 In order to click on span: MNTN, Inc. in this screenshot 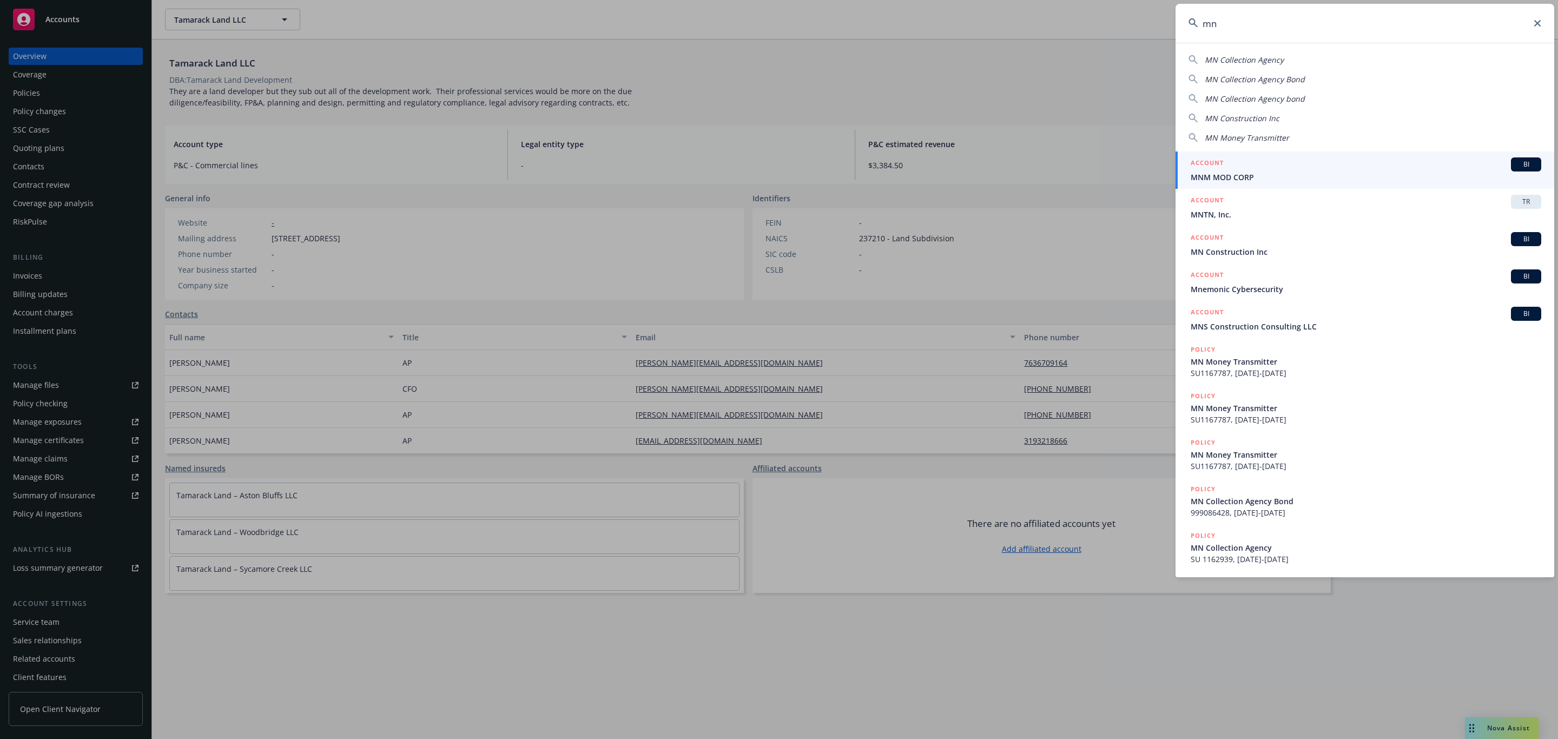, I will do `click(1366, 214)`.